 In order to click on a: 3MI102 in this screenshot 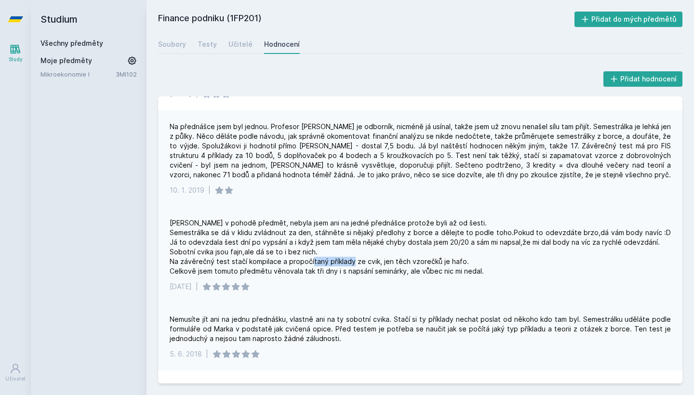, I will do `click(126, 74)`.